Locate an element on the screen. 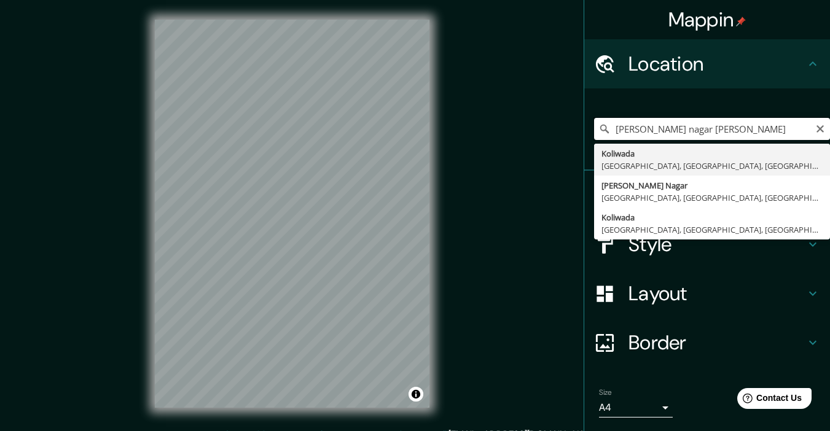  h4: Mappin is located at coordinates (707, 20).